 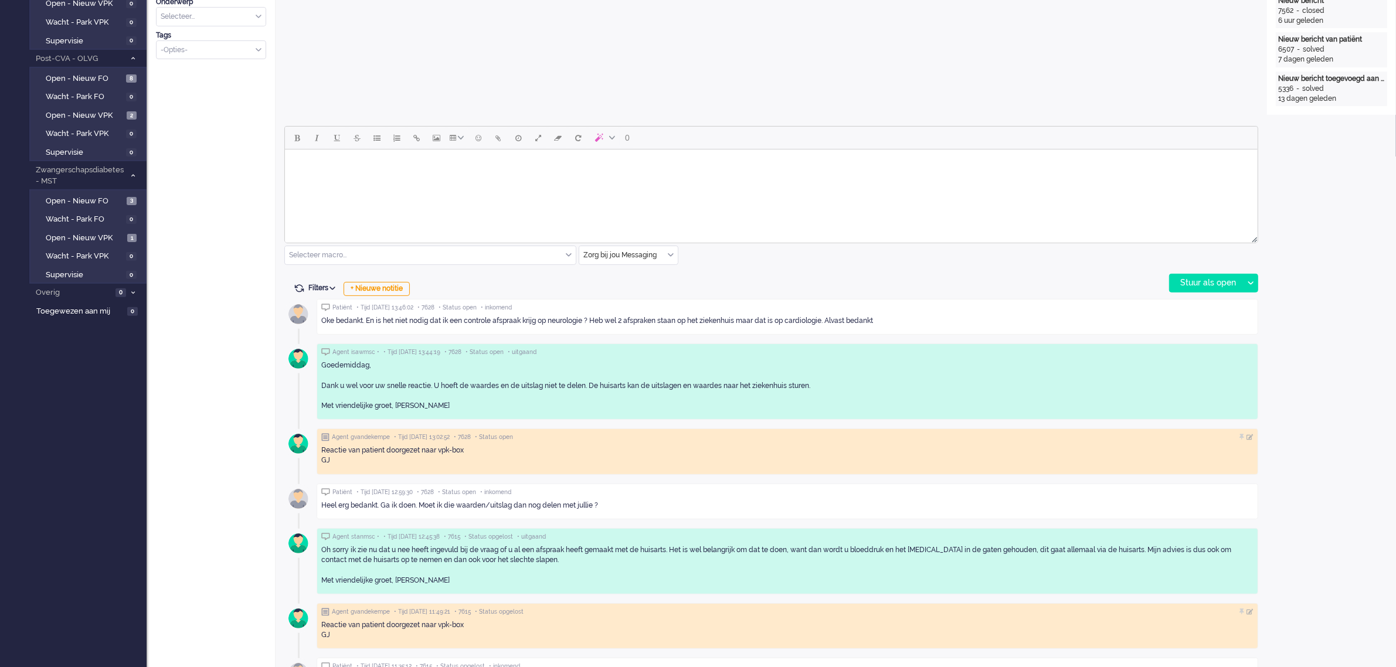 What do you see at coordinates (486, 15) in the screenshot?
I see `body: Rich Text Area. Press ALT-0 for help.` at bounding box center [486, 15].